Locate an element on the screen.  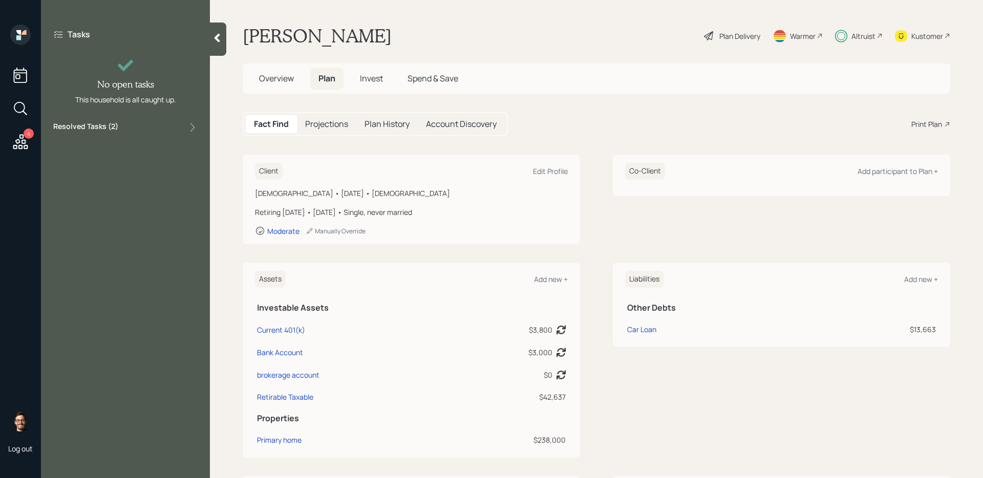
div: Kustomer is located at coordinates (927, 36).